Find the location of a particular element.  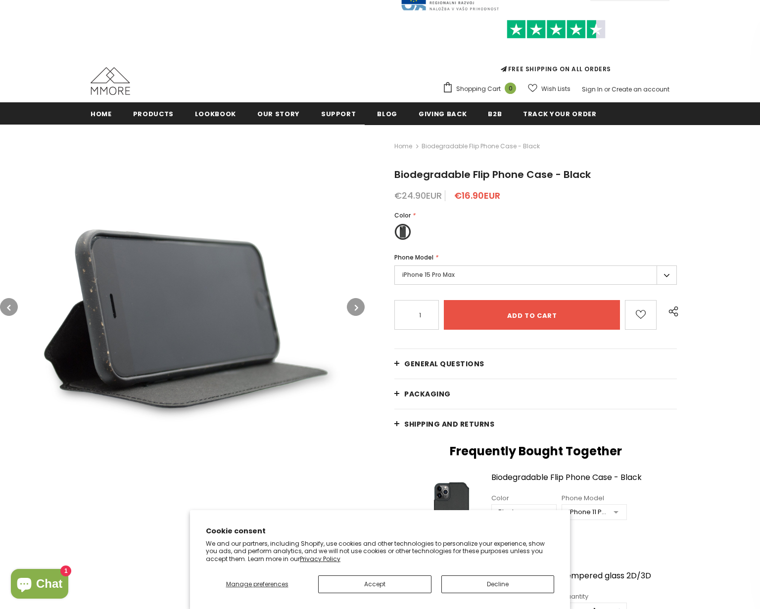

button: Decline is located at coordinates (498, 585).